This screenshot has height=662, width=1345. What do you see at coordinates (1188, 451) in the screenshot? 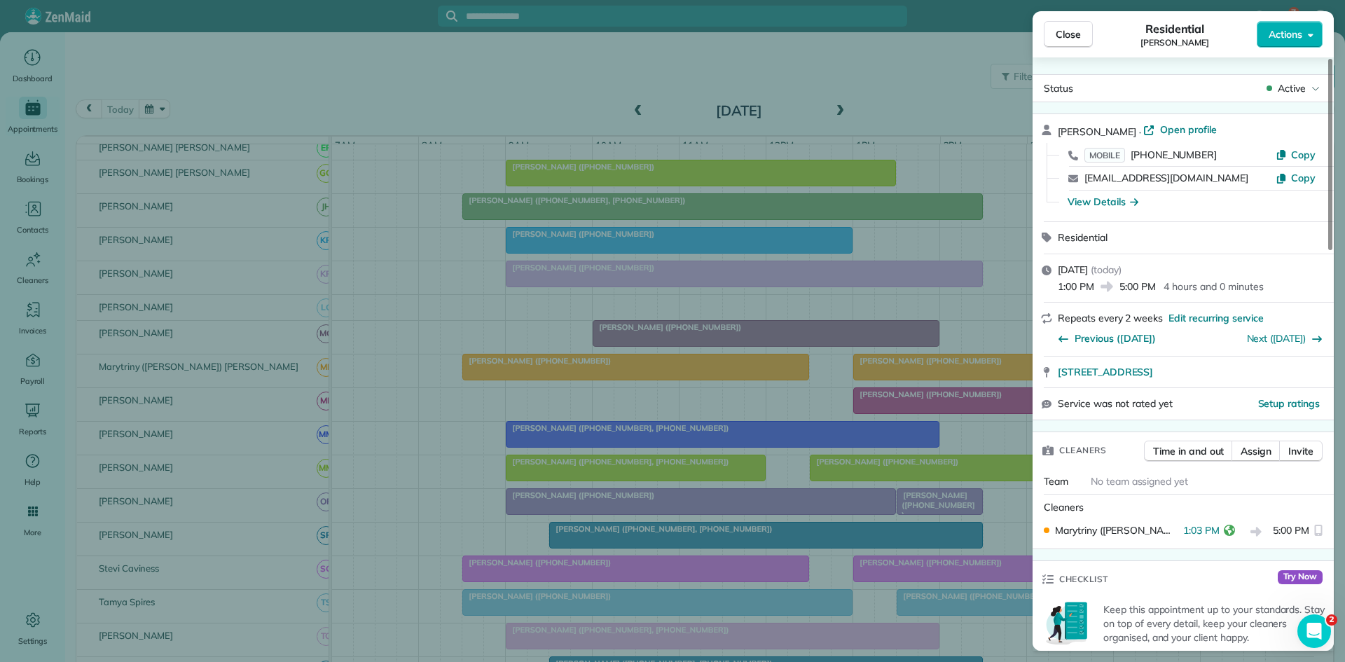
I see `span: Time in and out` at bounding box center [1188, 451].